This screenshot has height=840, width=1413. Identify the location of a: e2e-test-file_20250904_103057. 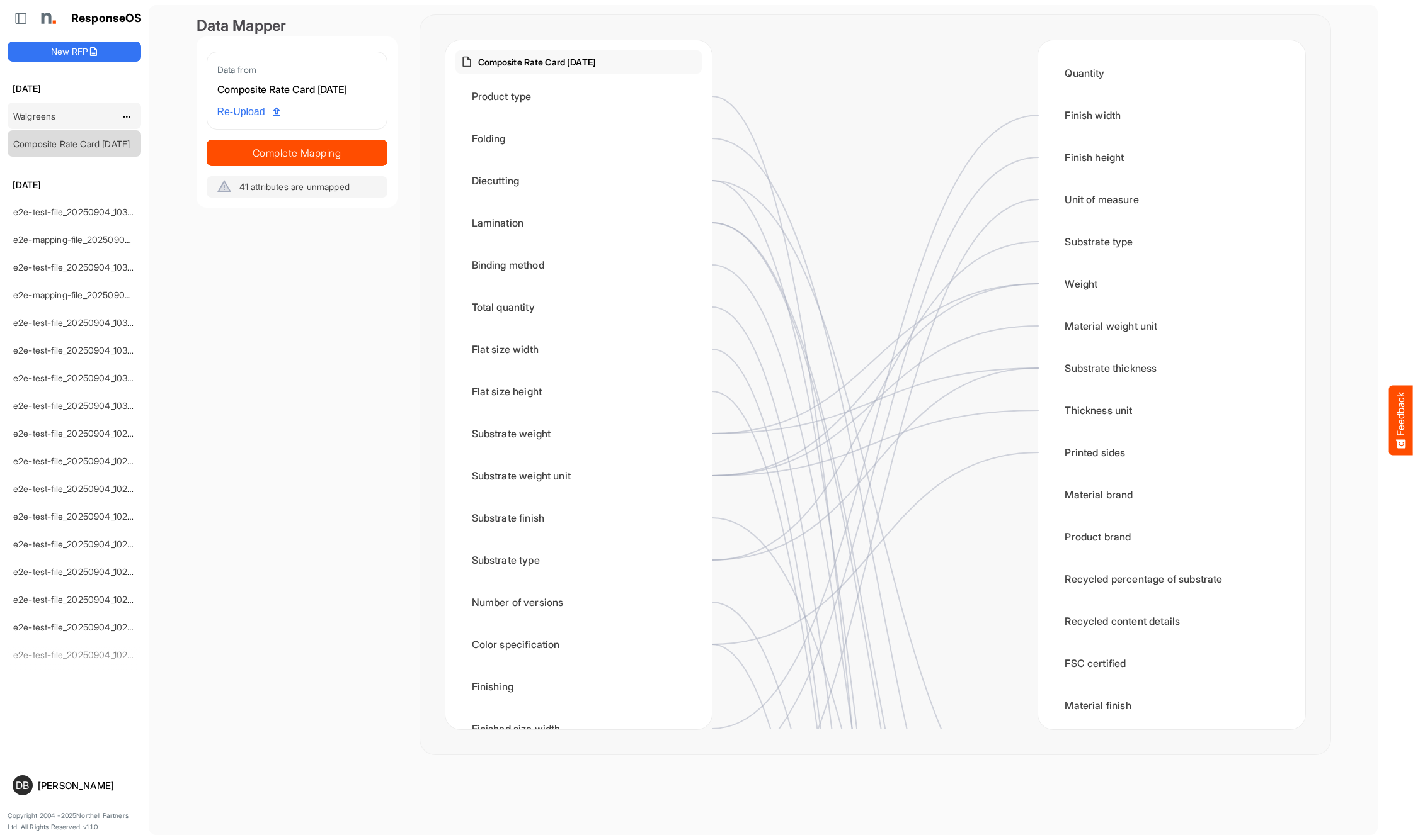
(78, 378).